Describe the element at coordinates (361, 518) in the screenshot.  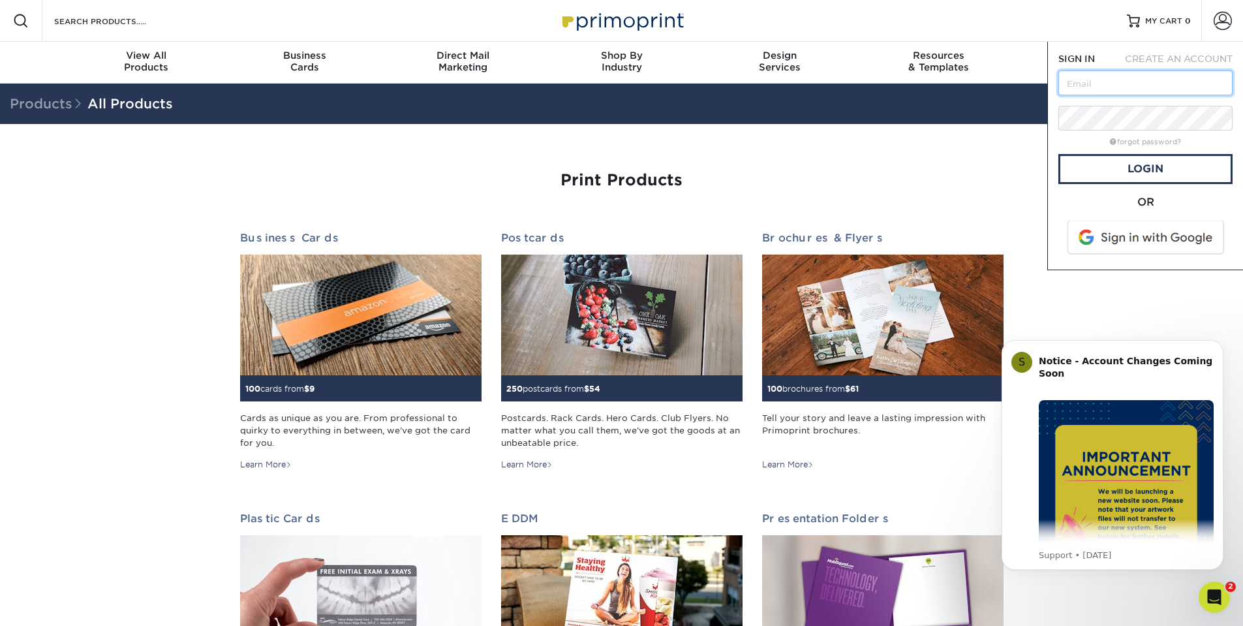
I see `h2: Plastic Cards` at that location.